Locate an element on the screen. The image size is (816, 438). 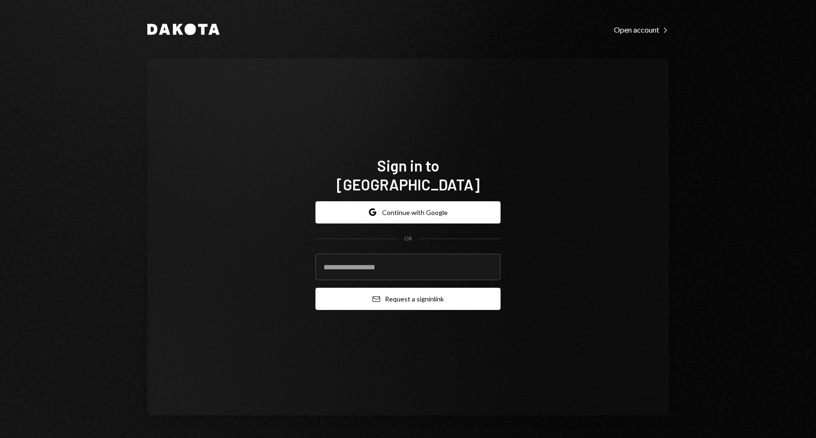
div: Open account is located at coordinates (641, 30).